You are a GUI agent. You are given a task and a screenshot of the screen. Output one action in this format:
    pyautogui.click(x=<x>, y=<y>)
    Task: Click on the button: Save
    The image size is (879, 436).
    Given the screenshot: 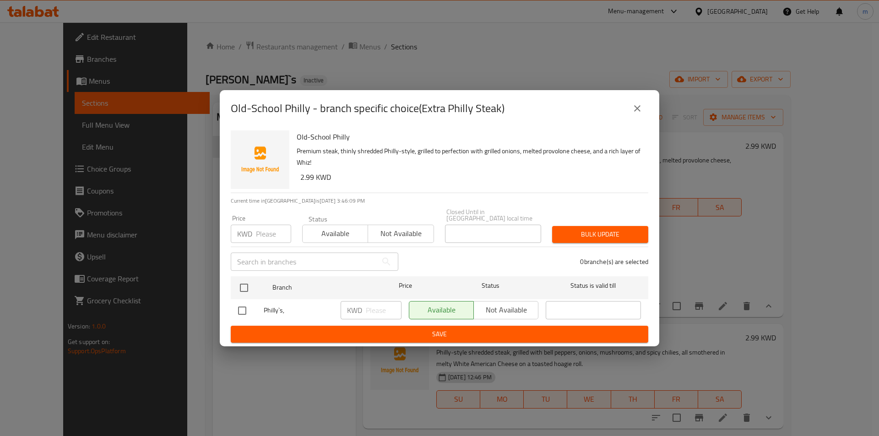 What is the action you would take?
    pyautogui.click(x=440, y=334)
    